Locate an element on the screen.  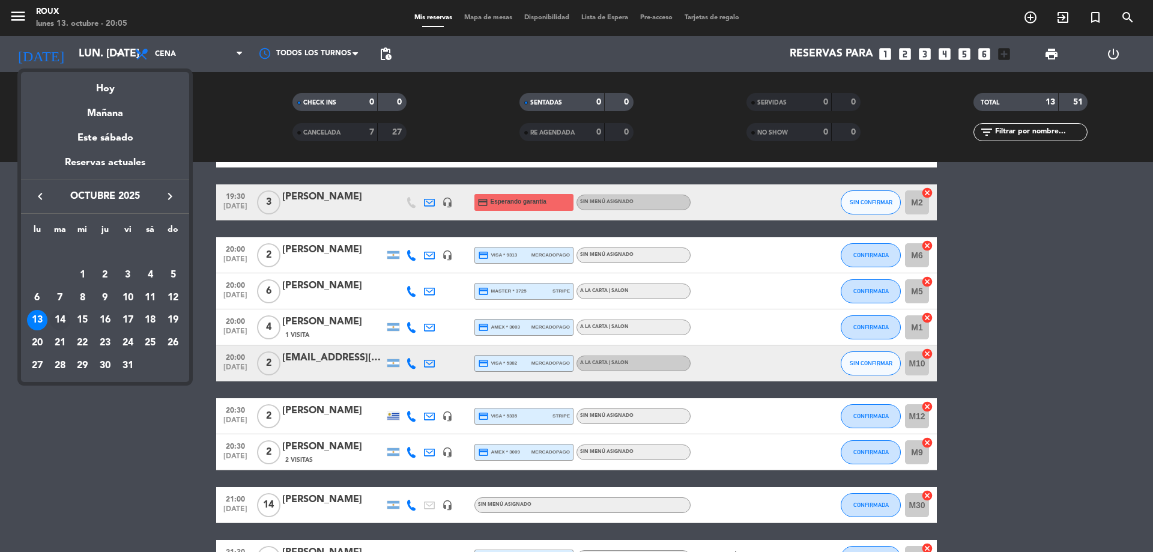
td: 14 de octubre de 2025 is located at coordinates (60, 320).